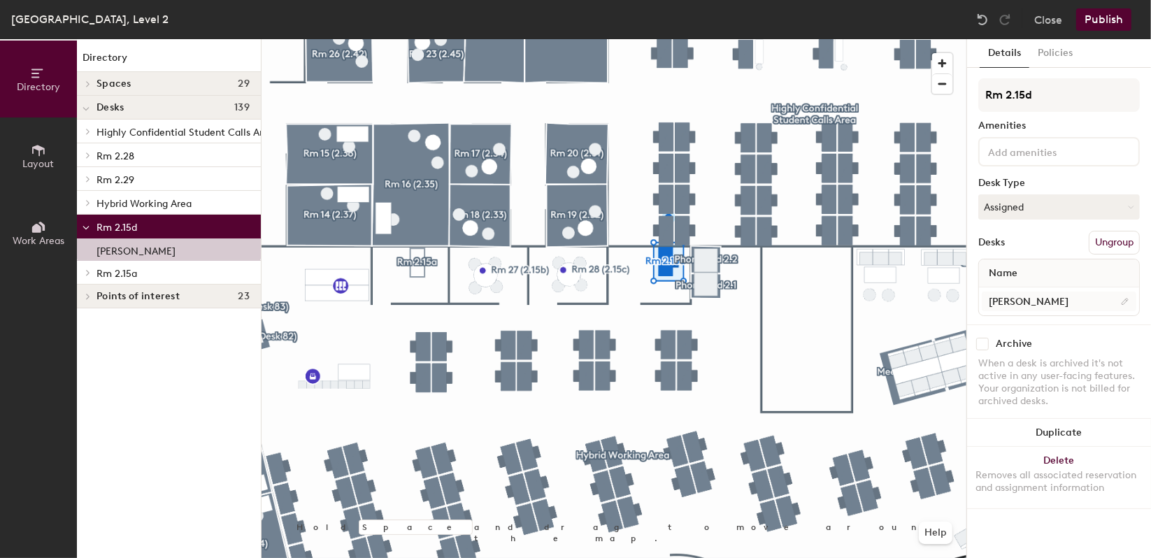 Image resolution: width=1151 pixels, height=558 pixels. Describe the element at coordinates (168, 61) in the screenshot. I see `h1: Directory` at that location.